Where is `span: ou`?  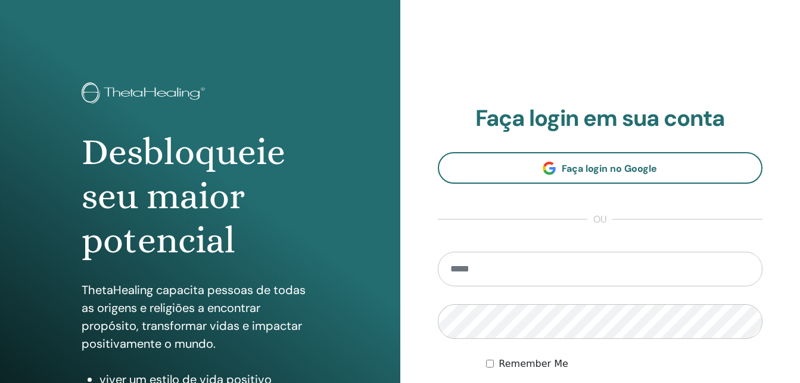
span: ou is located at coordinates (600, 219).